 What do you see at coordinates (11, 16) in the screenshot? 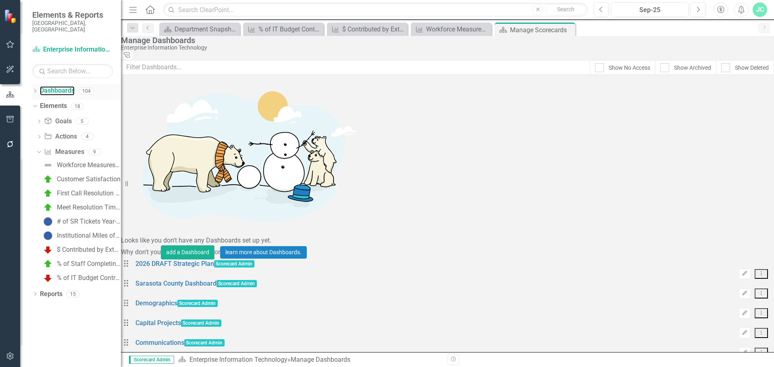
I see `img: ClearPoint Strategy` at bounding box center [11, 16].